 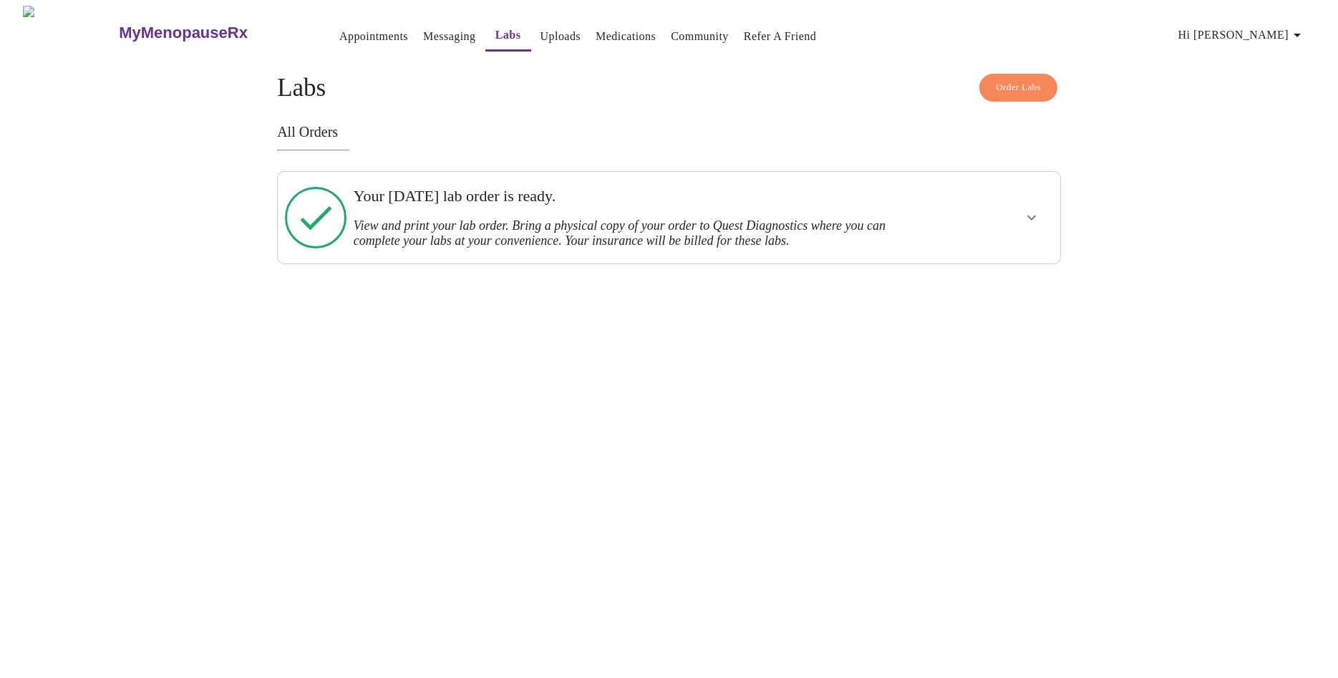 What do you see at coordinates (374, 37) in the screenshot?
I see `button: Appointments` at bounding box center [374, 37].